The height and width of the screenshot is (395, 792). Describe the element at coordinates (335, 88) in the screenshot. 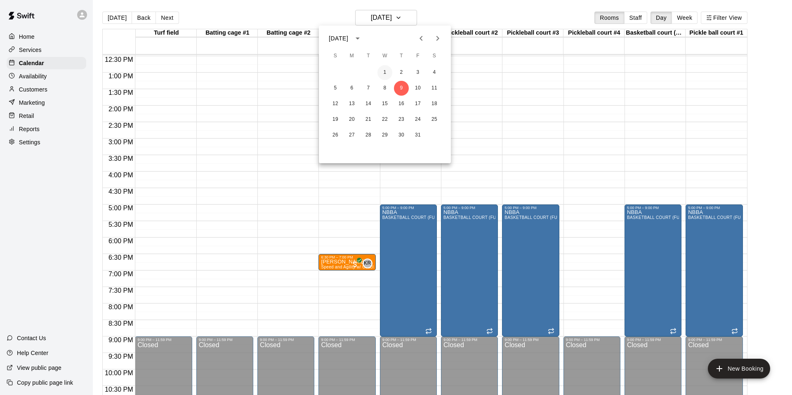

I see `button: 5` at that location.